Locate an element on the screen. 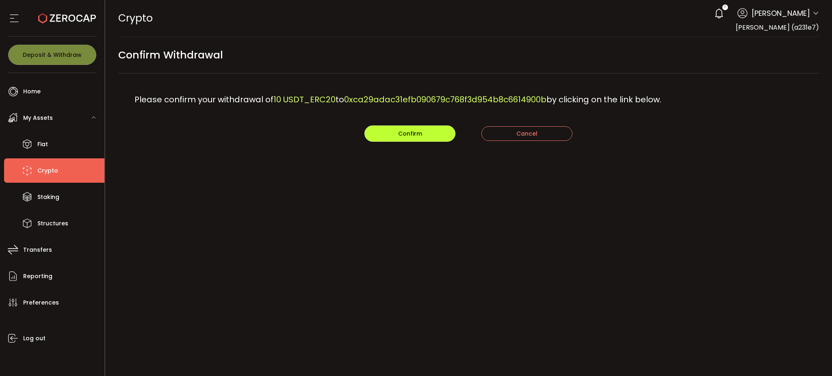 The width and height of the screenshot is (832, 376). span: Staking is located at coordinates (48, 197).